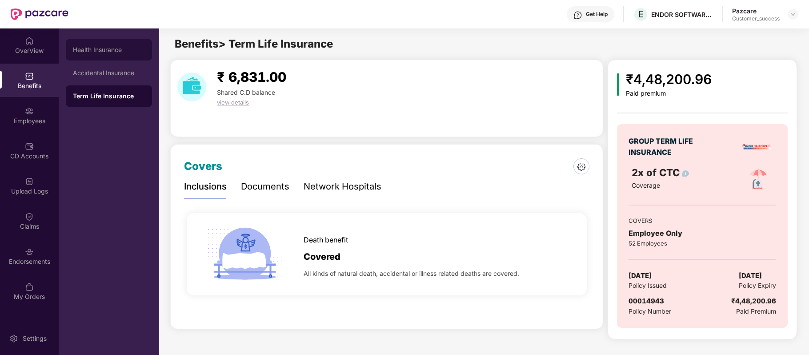  I want to click on span: ₹ 6,831.00, so click(252, 77).